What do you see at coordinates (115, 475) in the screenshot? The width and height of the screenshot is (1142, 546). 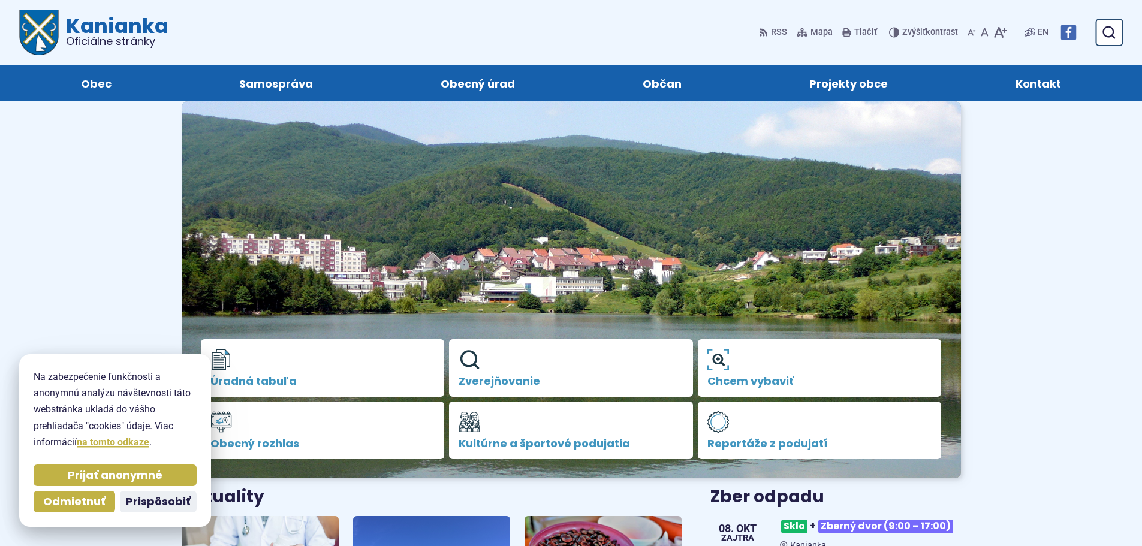 I see `button: Prijať anonymné` at bounding box center [115, 475].